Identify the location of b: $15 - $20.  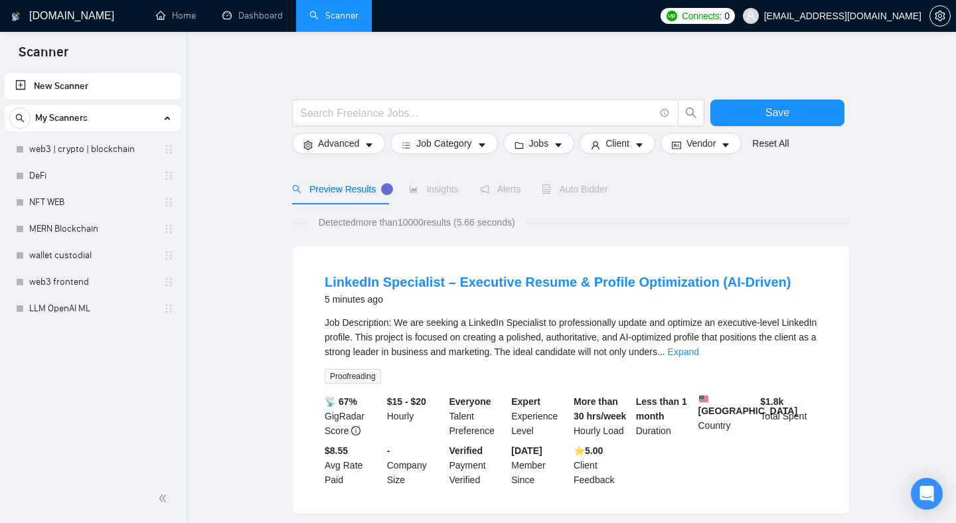
(406, 402).